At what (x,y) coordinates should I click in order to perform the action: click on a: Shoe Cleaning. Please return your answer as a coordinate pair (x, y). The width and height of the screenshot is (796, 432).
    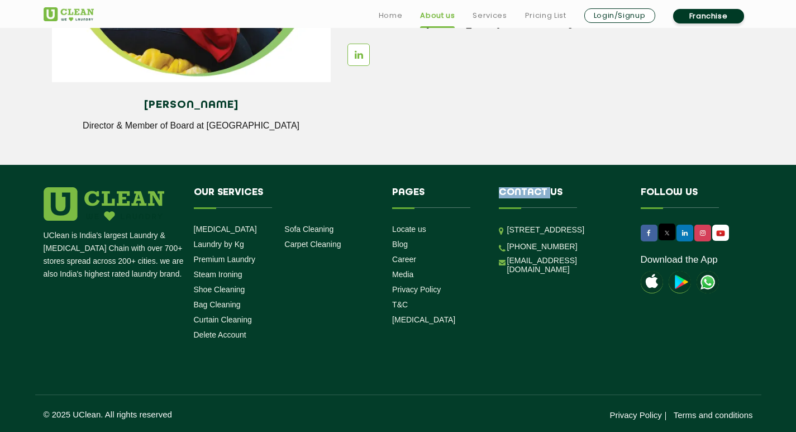
    Looking at the image, I should click on (220, 289).